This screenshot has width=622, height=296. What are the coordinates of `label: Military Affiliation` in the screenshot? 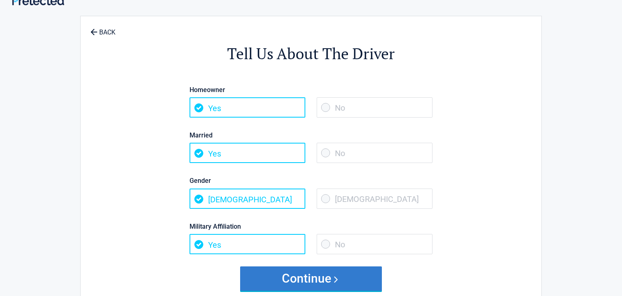 It's located at (311, 226).